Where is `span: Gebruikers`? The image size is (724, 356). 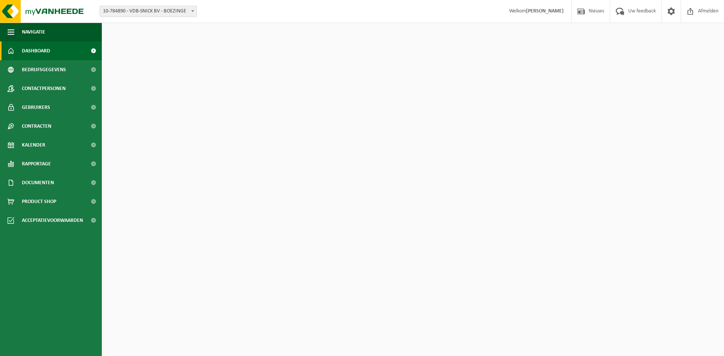
span: Gebruikers is located at coordinates (36, 108).